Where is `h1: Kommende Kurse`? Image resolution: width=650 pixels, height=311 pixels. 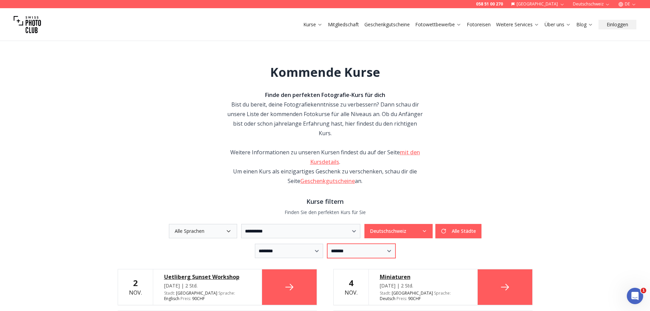
h1: Kommende Kurse is located at coordinates (325, 72).